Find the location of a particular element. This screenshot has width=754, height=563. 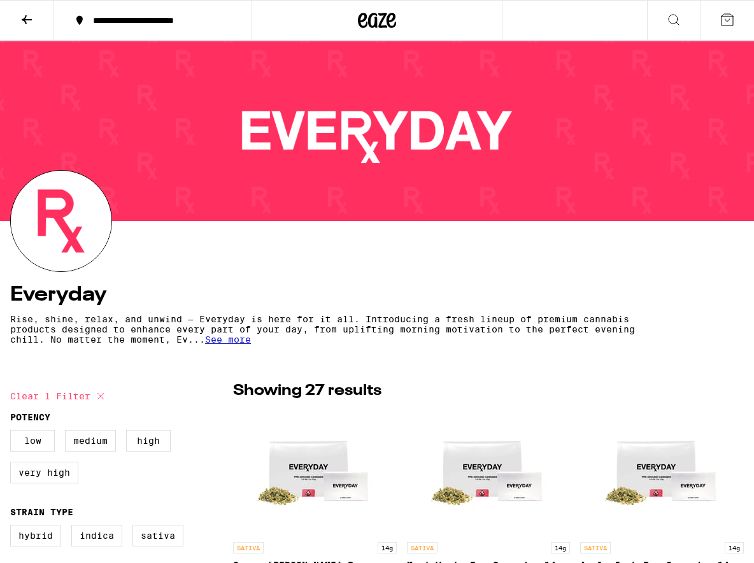

label: Very High is located at coordinates (44, 473).